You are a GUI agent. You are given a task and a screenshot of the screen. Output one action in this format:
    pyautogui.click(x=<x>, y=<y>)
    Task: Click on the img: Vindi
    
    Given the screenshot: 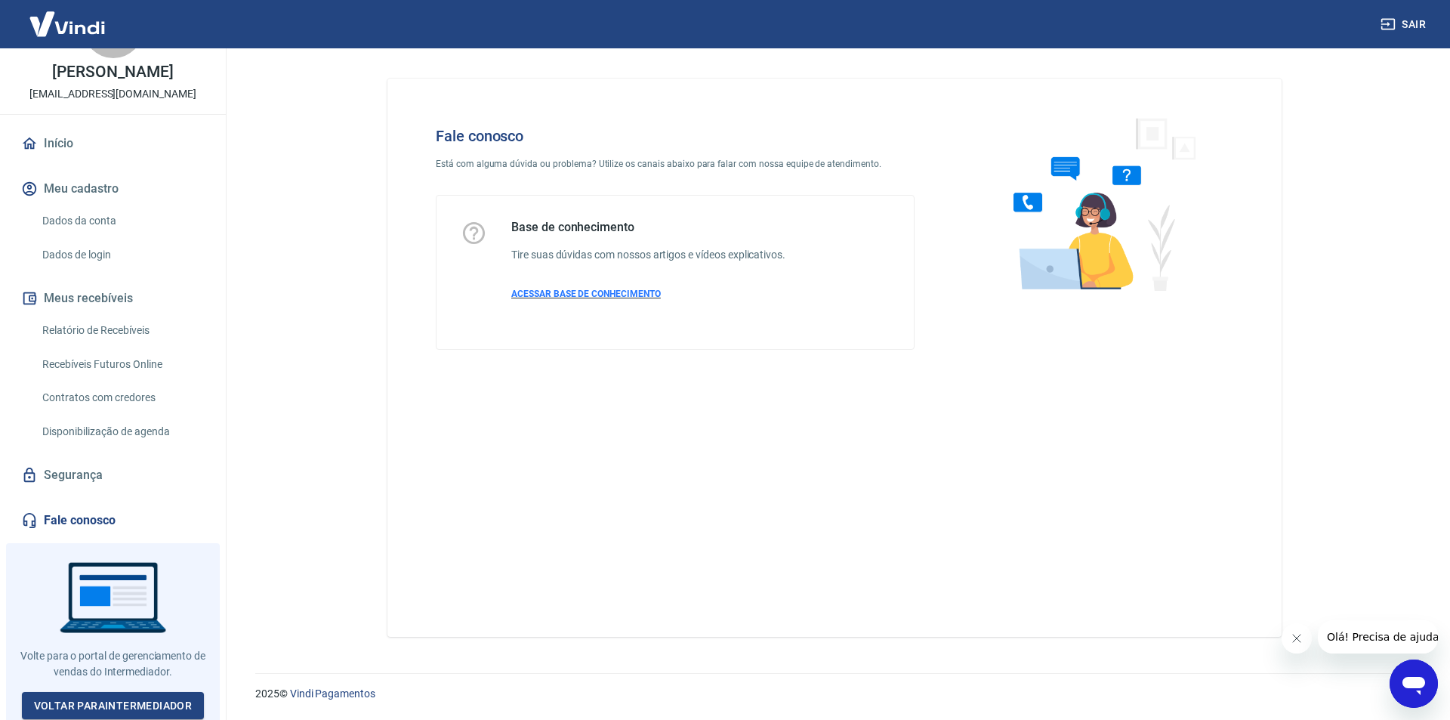 What is the action you would take?
    pyautogui.click(x=67, y=23)
    